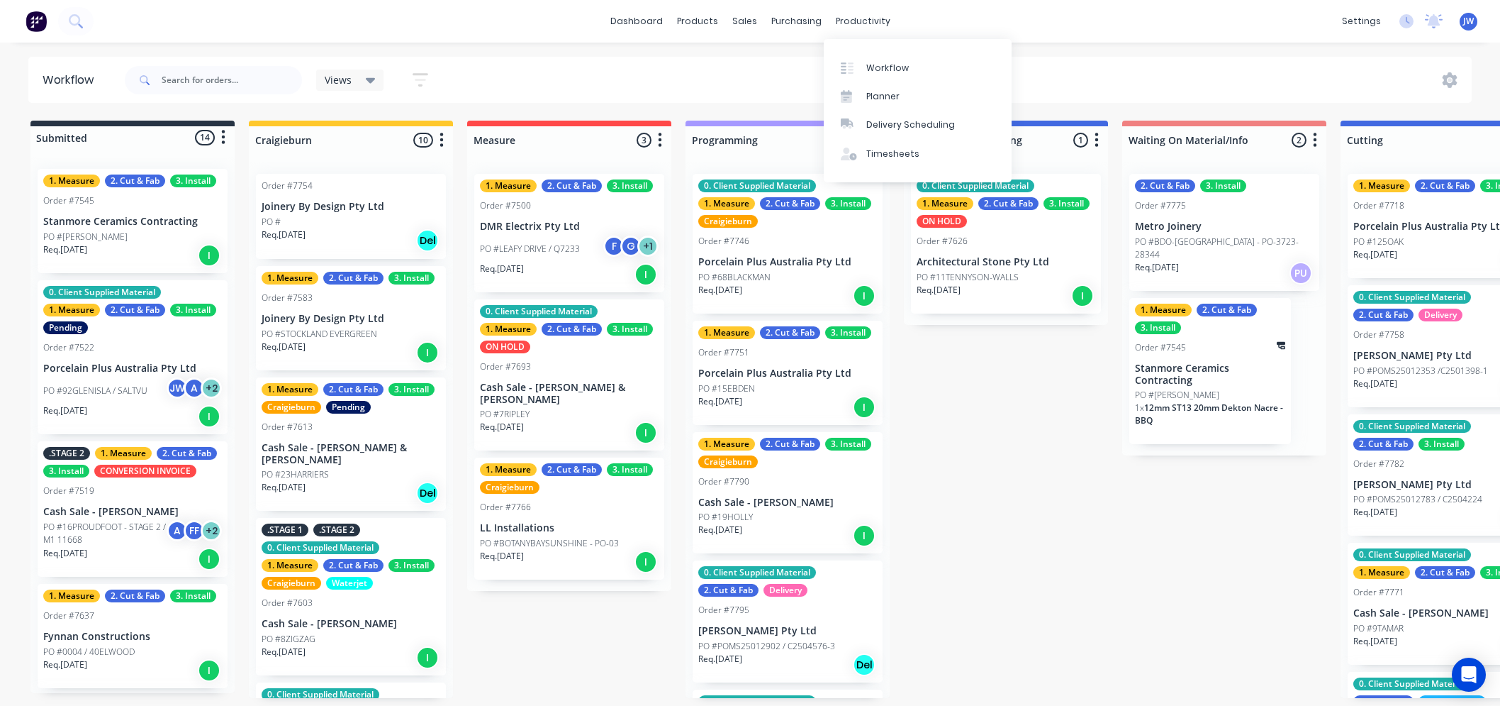  What do you see at coordinates (1421, 371) in the screenshot?
I see `p: PO #POMS25012353 /C2501398-1` at bounding box center [1421, 371].